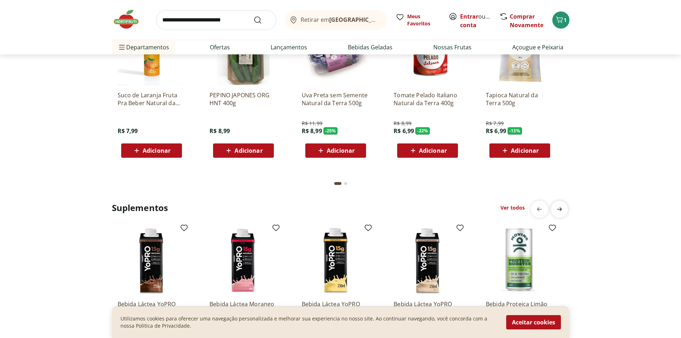 Image resolution: width=681 pixels, height=338 pixels. I want to click on button: previous, so click(540, 209).